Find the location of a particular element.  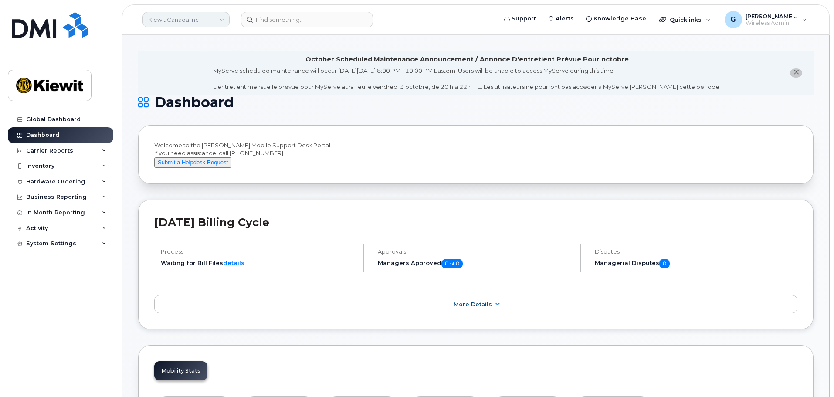

h4: Approvals is located at coordinates (475, 251).